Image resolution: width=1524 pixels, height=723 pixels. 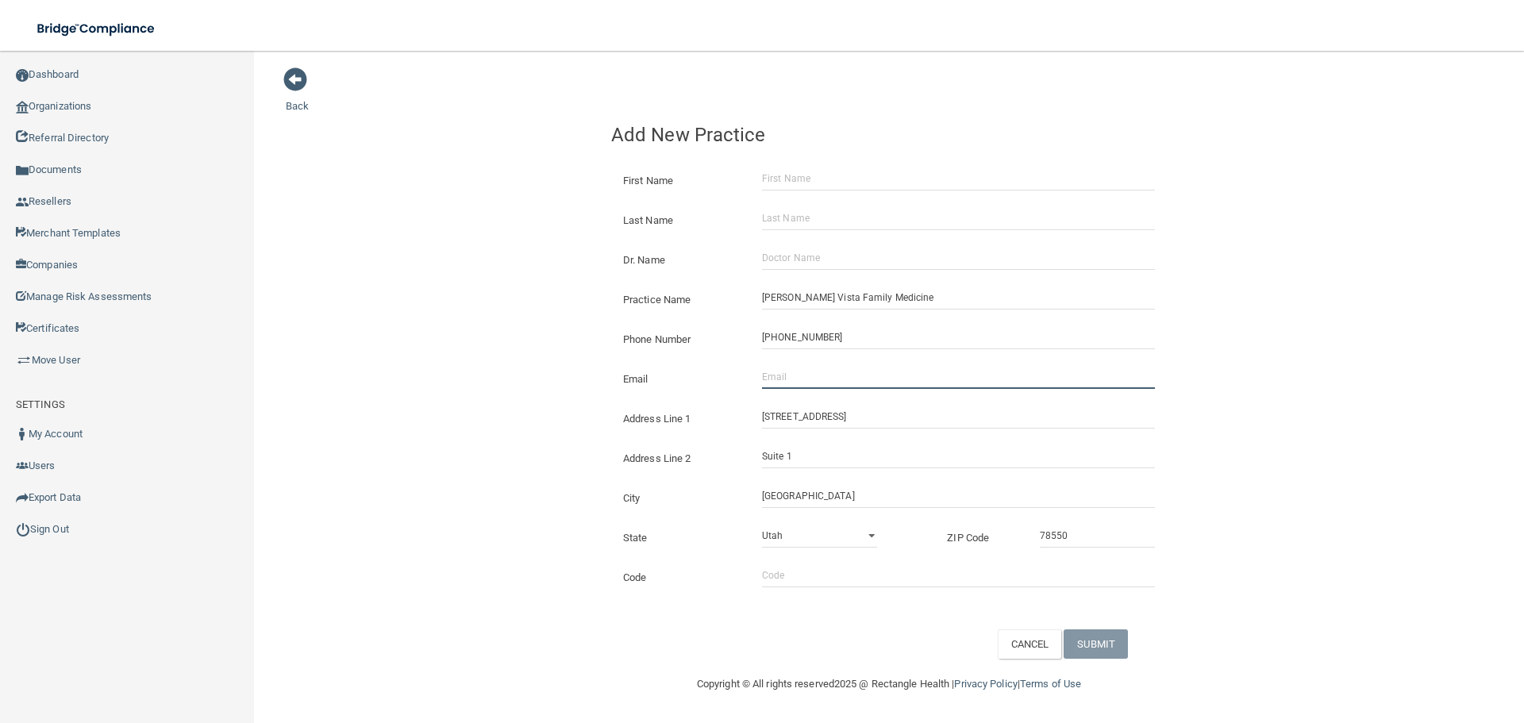 What do you see at coordinates (297, 96) in the screenshot?
I see `a: Back` at bounding box center [297, 96].